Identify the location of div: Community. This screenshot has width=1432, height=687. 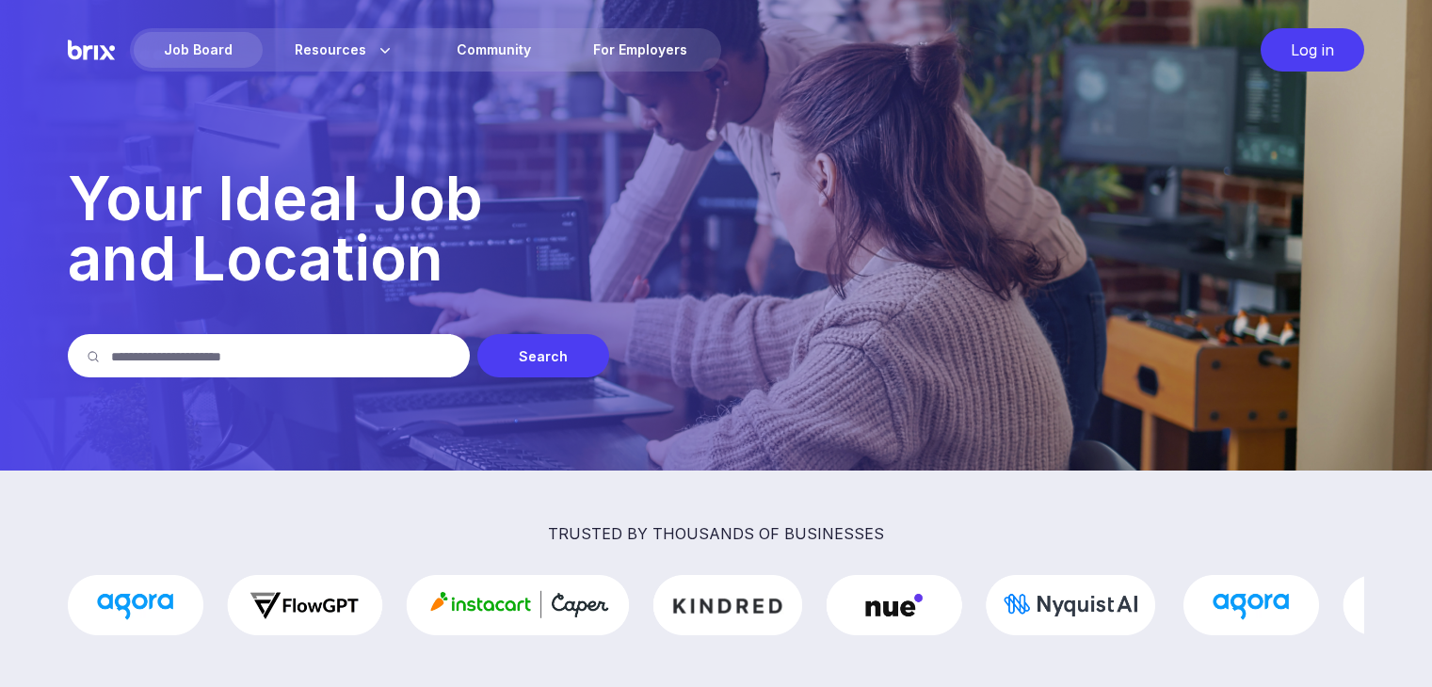
(493, 50).